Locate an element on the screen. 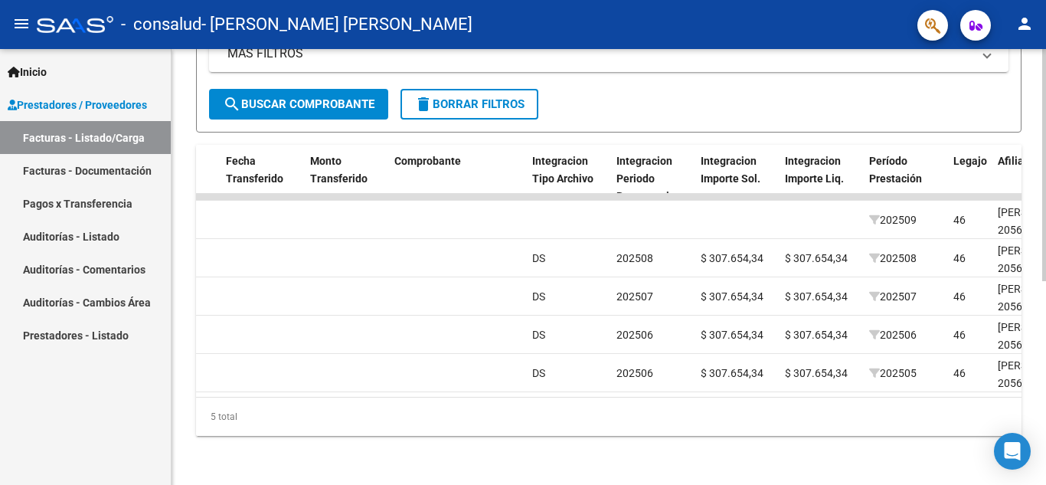  span: Integracion Periodo Presentacion is located at coordinates (649, 178).